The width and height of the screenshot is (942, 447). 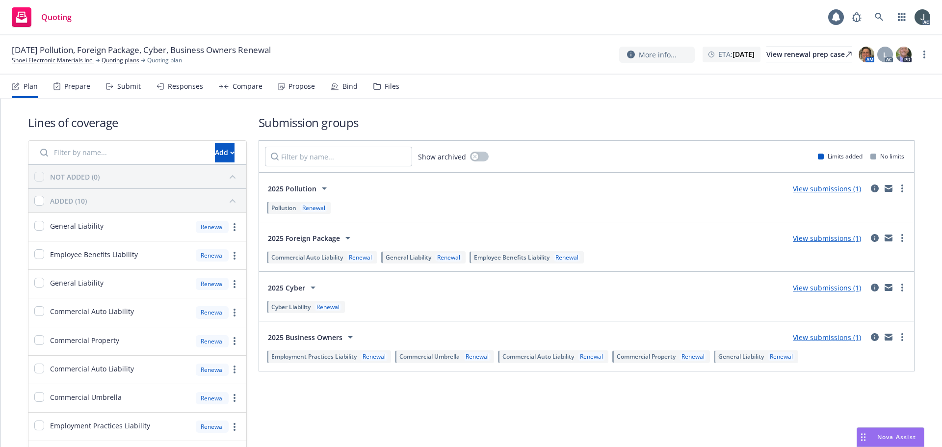 I want to click on div: Submit, so click(x=129, y=86).